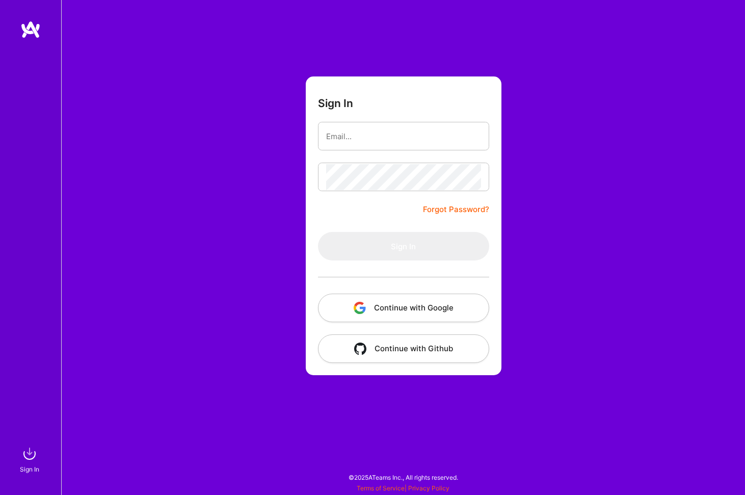 The height and width of the screenshot is (495, 745). I want to click on a: Terms of Service, so click(381, 488).